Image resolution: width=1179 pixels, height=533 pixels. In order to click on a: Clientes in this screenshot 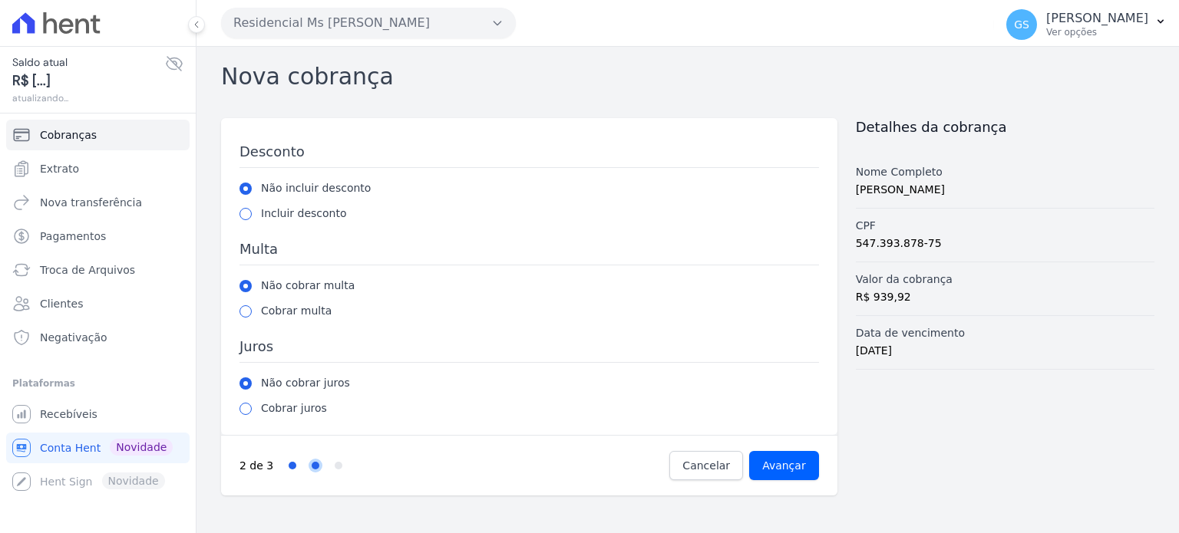, I will do `click(97, 304)`.